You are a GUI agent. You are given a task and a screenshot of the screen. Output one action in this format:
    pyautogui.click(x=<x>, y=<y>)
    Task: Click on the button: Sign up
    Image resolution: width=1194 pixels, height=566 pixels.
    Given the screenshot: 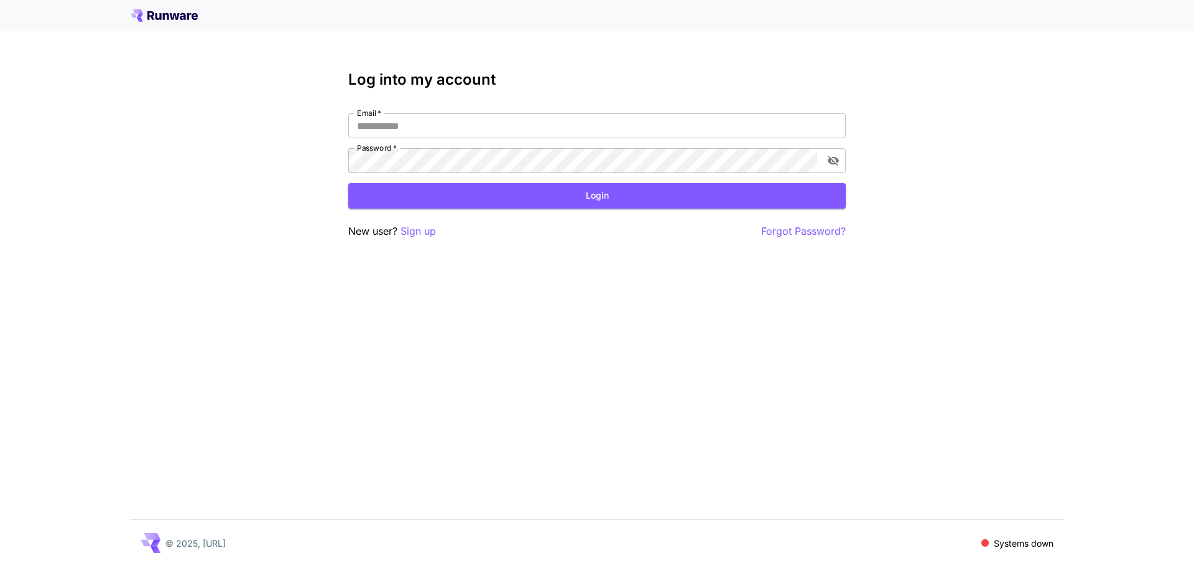 What is the action you would take?
    pyautogui.click(x=418, y=231)
    